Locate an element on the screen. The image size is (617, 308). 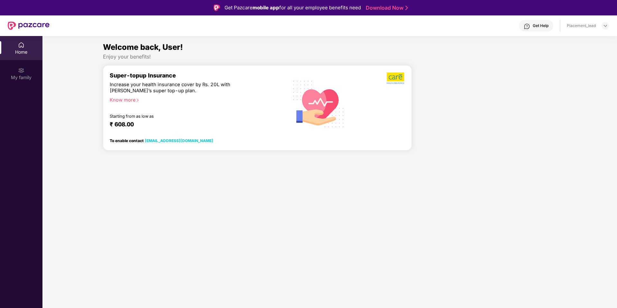
div: Enjoy your benefits! is located at coordinates (330, 57).